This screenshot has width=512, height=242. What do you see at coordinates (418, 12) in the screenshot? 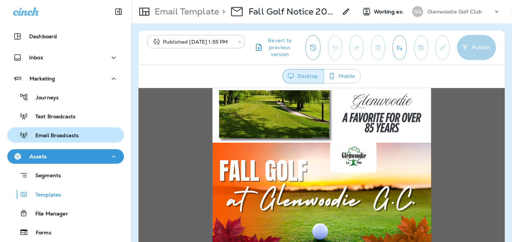
I see `div: GG` at bounding box center [418, 12].